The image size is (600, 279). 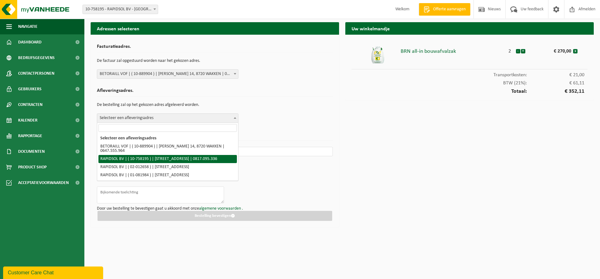 What do you see at coordinates (43, 183) in the screenshot?
I see `span: Acceptatievoorwaarden` at bounding box center [43, 183].